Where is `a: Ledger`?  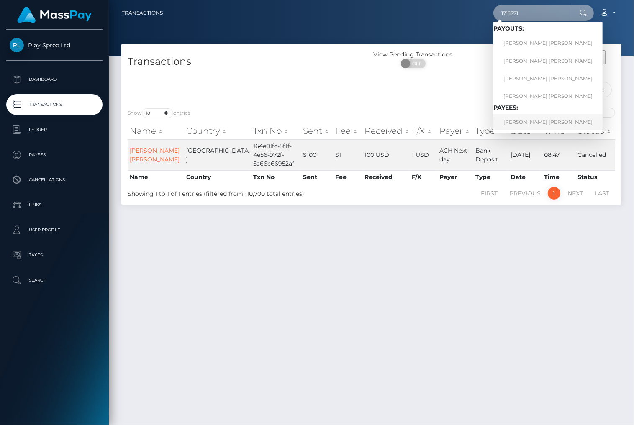 a: Ledger is located at coordinates (54, 130).